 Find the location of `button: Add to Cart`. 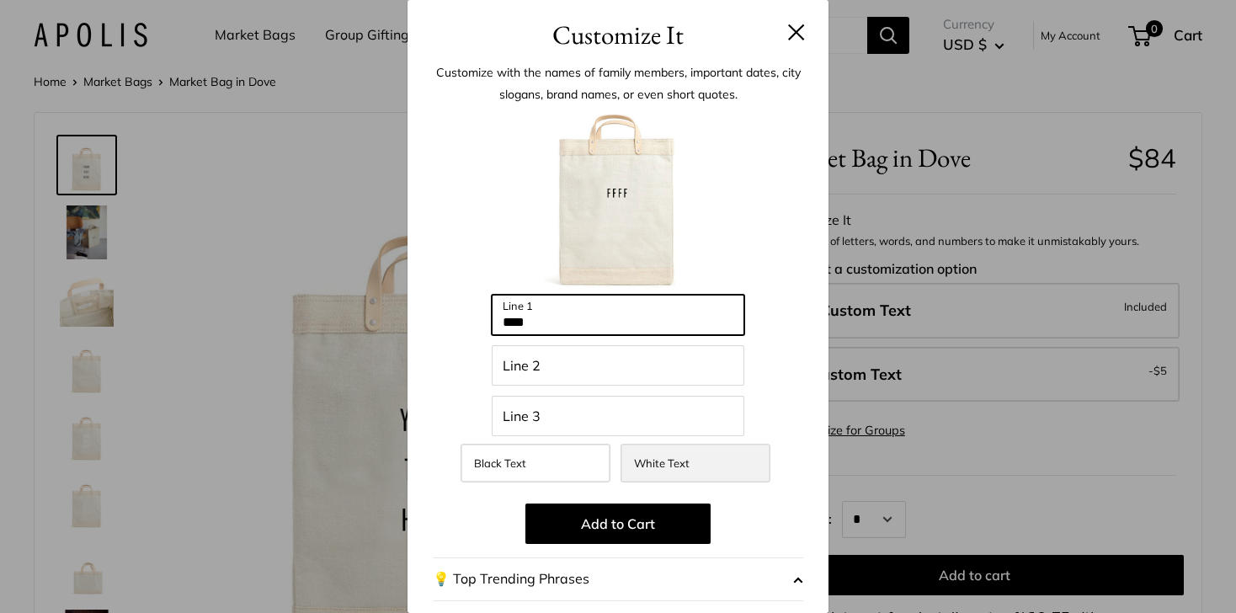

button: Add to Cart is located at coordinates (618, 524).